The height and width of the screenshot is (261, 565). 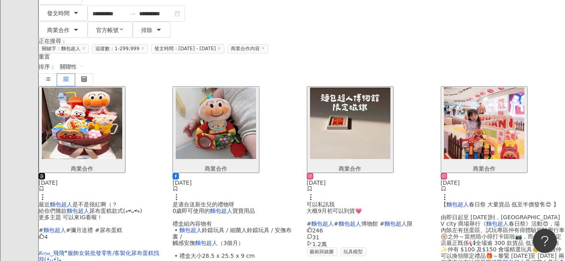 What do you see at coordinates (232, 237) in the screenshot?
I see `span: 鈴鐺玩具 / 細菌人鈴鐺玩具 / 安撫布書 / 觸感安撫` at bounding box center [232, 237].